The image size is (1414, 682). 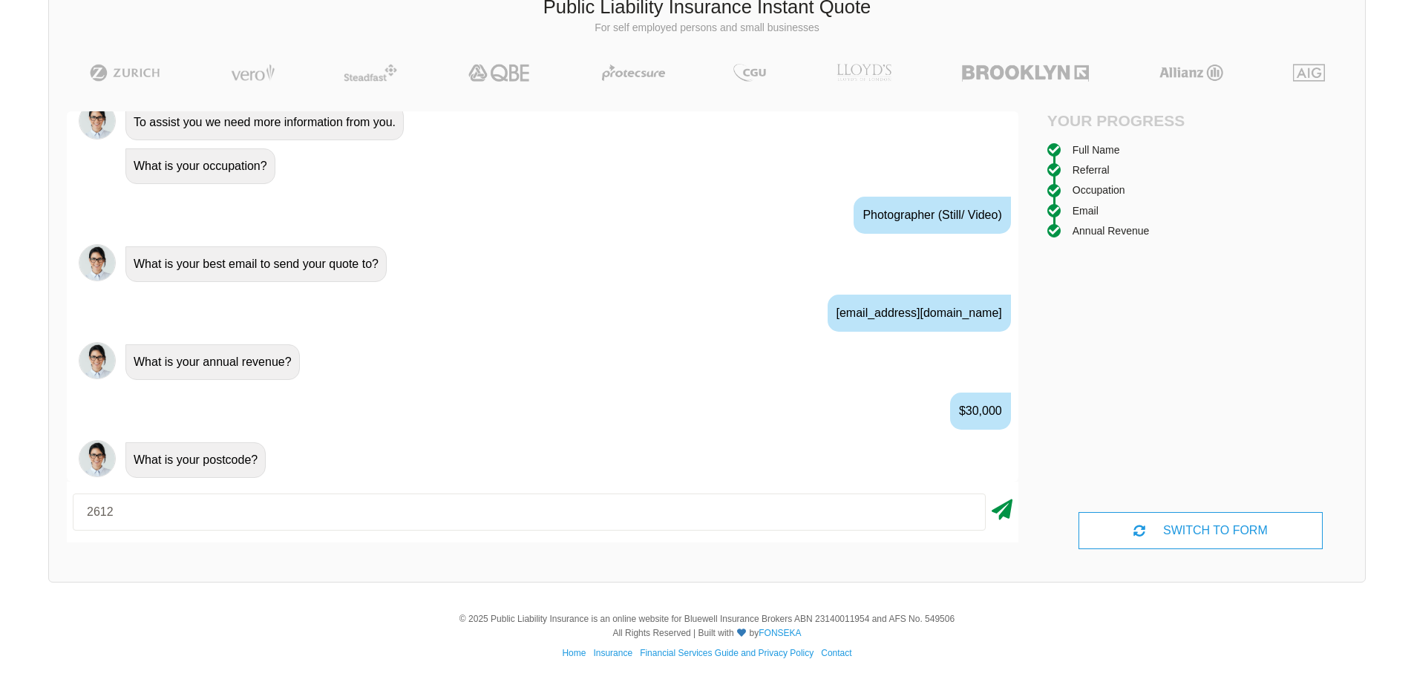 I want to click on img: Steadfast | Public Liability Insurance, so click(x=370, y=73).